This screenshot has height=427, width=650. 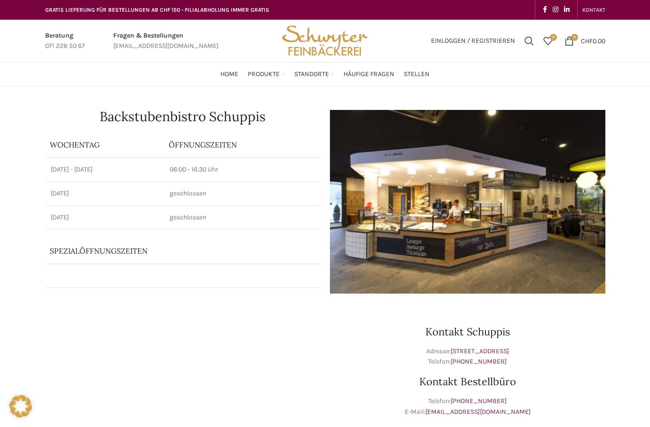 I want to click on div: Meine Wunschliste, so click(x=548, y=41).